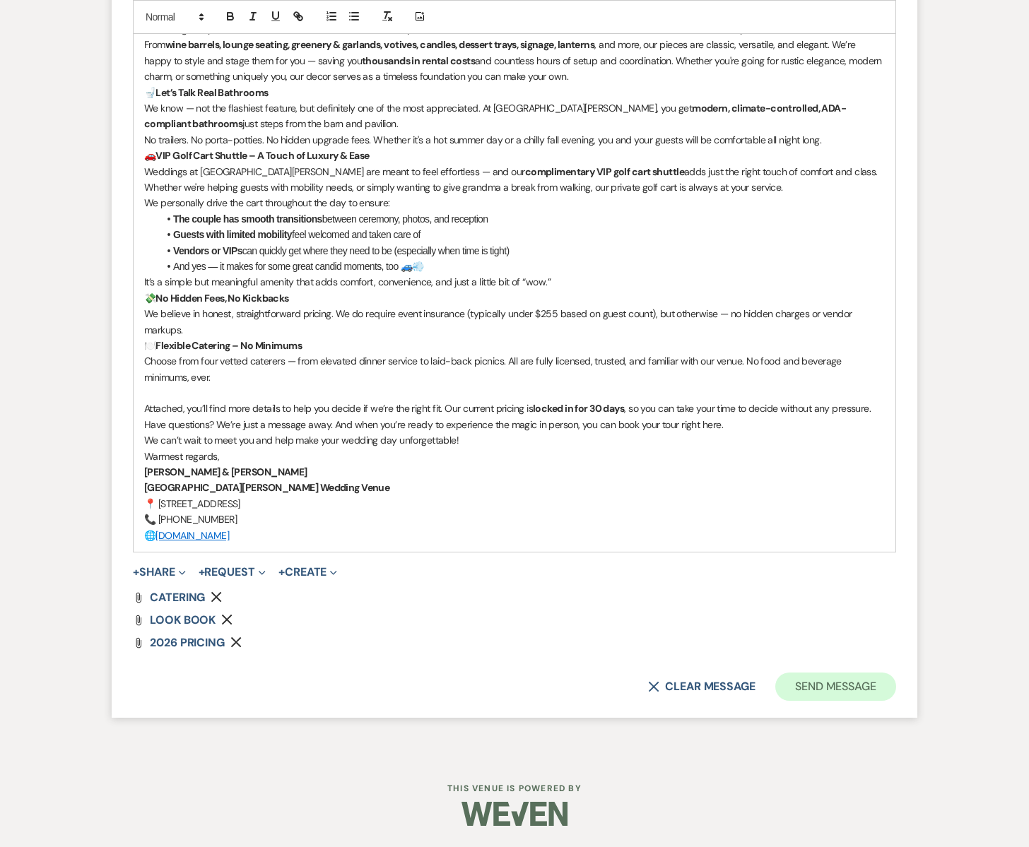 This screenshot has width=1029, height=847. What do you see at coordinates (211, 93) in the screenshot?
I see `strong: Let’s Talk Real Bathrooms` at bounding box center [211, 93].